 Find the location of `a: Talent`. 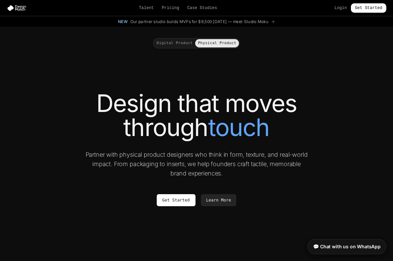

a: Talent is located at coordinates (146, 8).